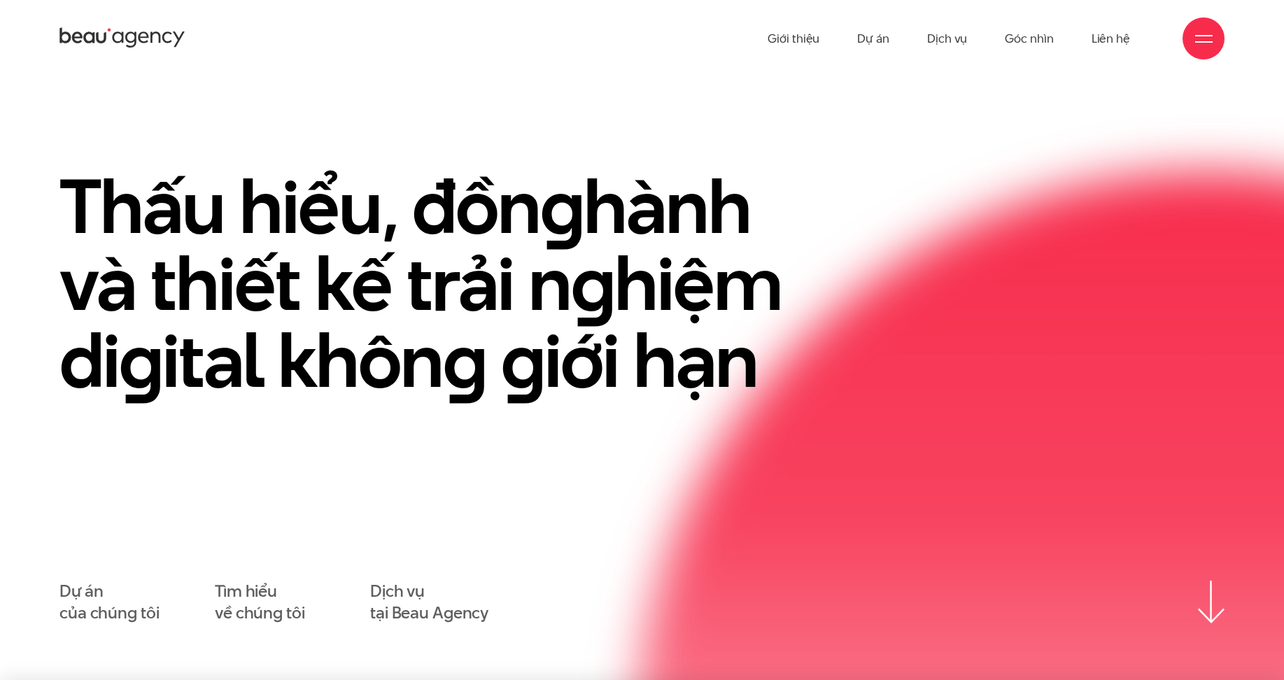 The image size is (1284, 680). Describe the element at coordinates (109, 603) in the screenshot. I see `a: Dự áncủa chúng tôi` at that location.